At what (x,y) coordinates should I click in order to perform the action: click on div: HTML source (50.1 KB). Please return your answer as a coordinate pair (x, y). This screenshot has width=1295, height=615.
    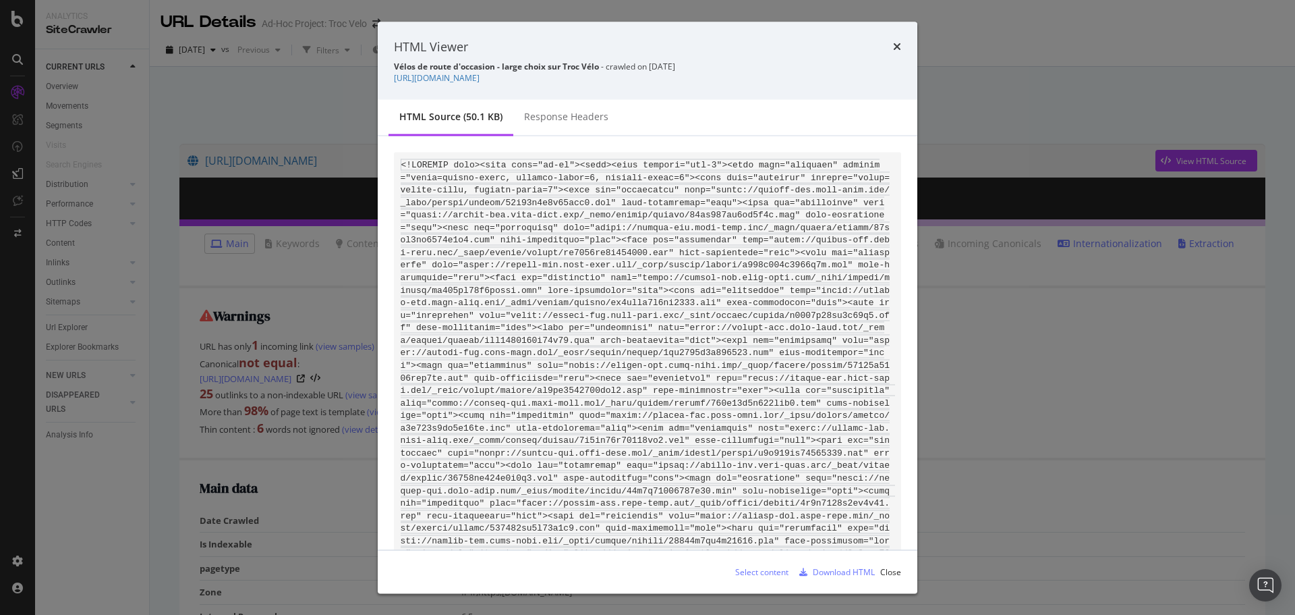
    Looking at the image, I should click on (451, 117).